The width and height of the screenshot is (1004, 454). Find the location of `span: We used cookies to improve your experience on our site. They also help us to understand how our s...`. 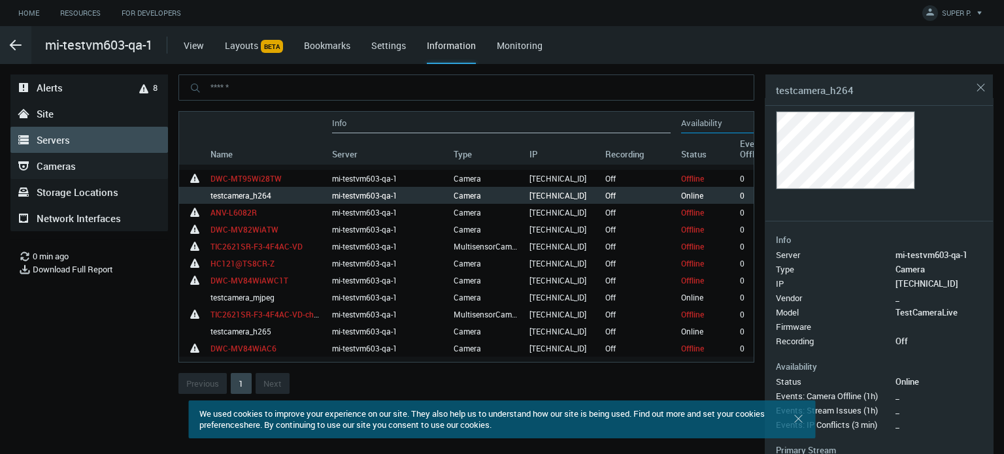

span: We used cookies to improve your experience on our site. They also help us to understand how our s... is located at coordinates (482, 419).